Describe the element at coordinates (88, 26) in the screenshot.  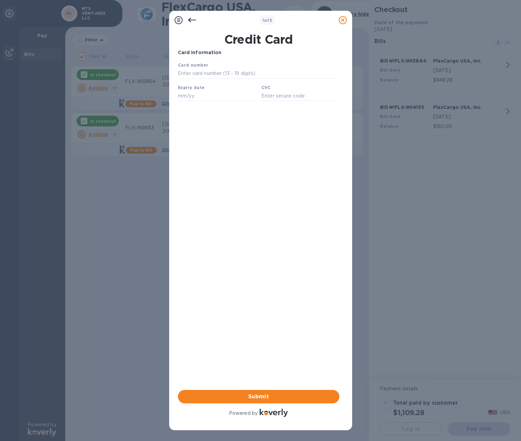
I see `b: CVC` at that location.